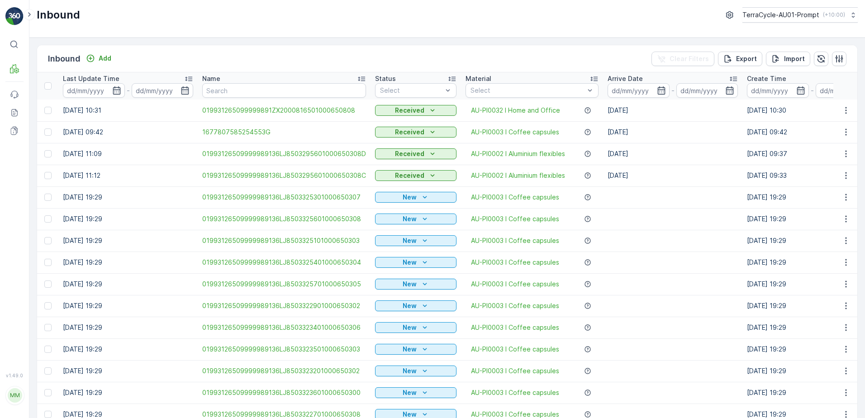 The image size is (865, 418). I want to click on span: 01993126509999989136LJ8503323401000650306, so click(284, 328).